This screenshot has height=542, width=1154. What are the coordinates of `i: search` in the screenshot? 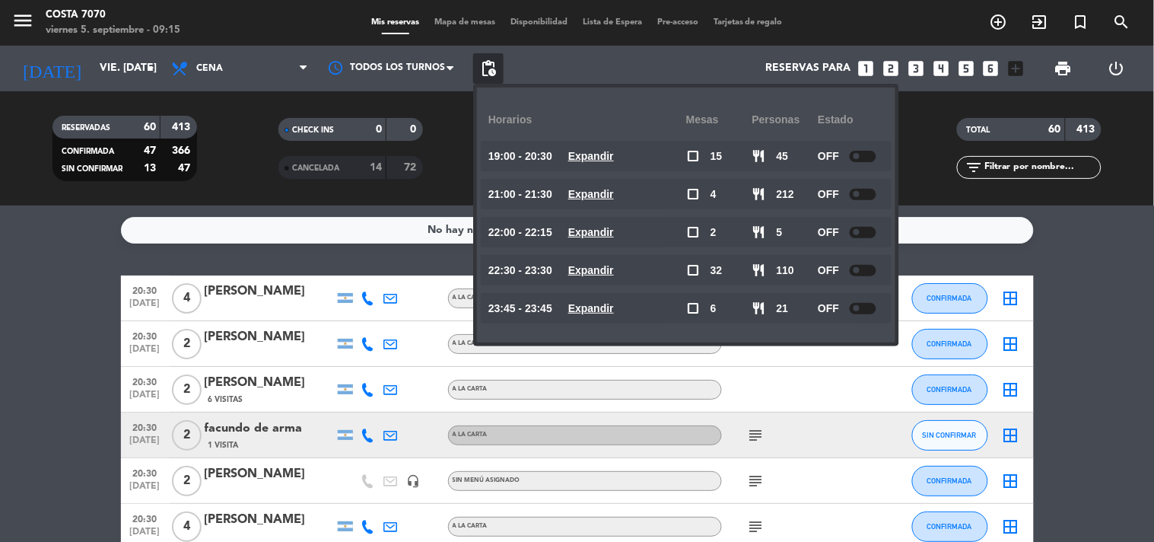 It's located at (1122, 22).